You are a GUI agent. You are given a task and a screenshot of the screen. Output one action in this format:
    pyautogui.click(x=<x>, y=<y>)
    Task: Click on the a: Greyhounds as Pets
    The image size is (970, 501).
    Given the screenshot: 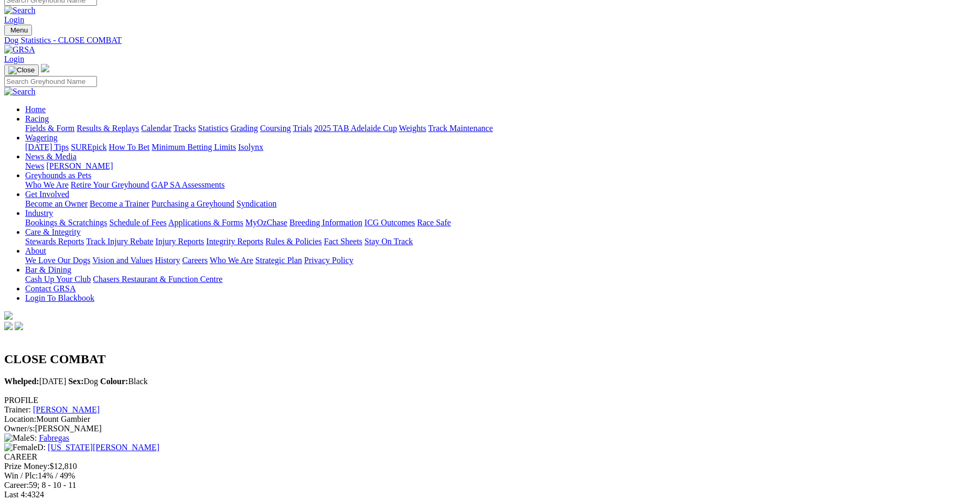 What is the action you would take?
    pyautogui.click(x=58, y=175)
    